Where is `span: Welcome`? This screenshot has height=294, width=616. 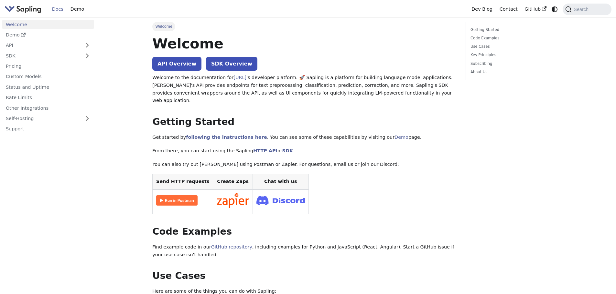 span: Welcome is located at coordinates (164, 27).